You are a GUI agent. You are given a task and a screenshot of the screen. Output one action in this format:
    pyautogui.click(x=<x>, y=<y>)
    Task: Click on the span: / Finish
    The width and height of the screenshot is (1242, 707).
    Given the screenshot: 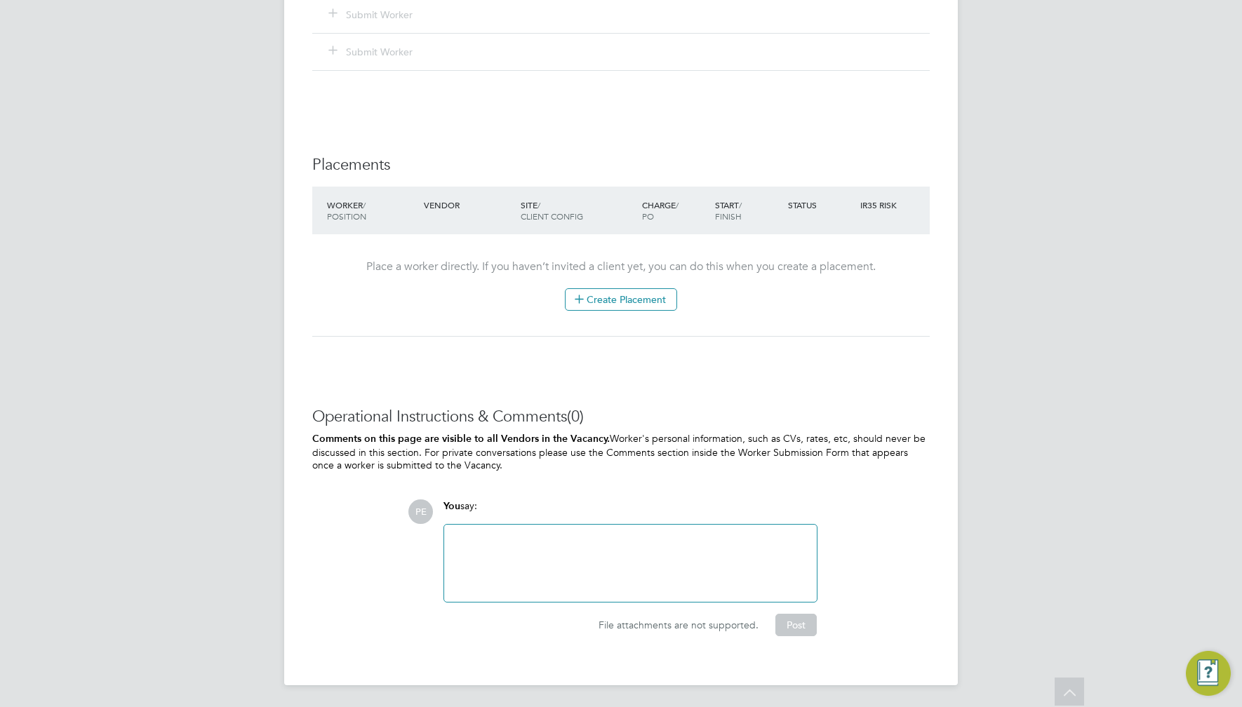 What is the action you would take?
    pyautogui.click(x=728, y=210)
    